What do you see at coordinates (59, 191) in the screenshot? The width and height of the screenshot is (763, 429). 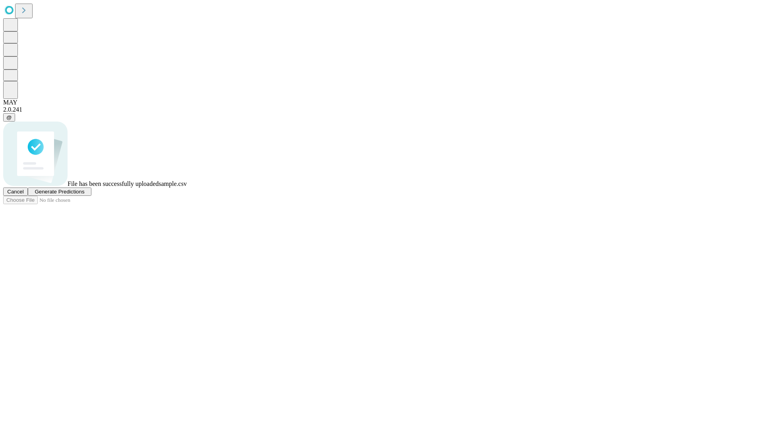 I see `span: Generate Predictions` at bounding box center [59, 191].